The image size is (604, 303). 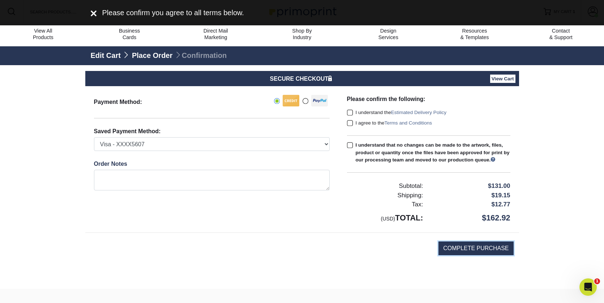 What do you see at coordinates (130, 35) in the screenshot?
I see `a: BusinessCards` at bounding box center [130, 35].